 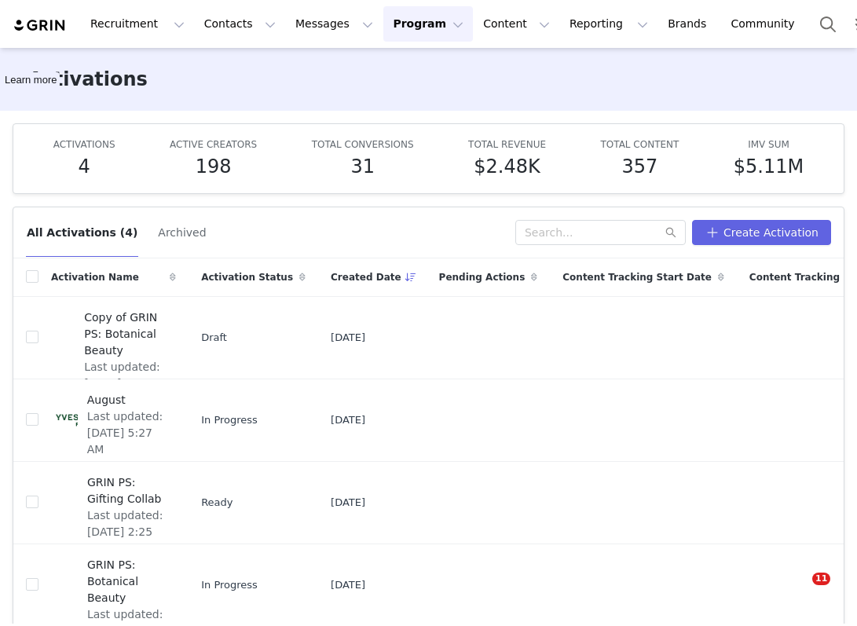 What do you see at coordinates (640, 166) in the screenshot?
I see `h5: 357` at bounding box center [640, 166].